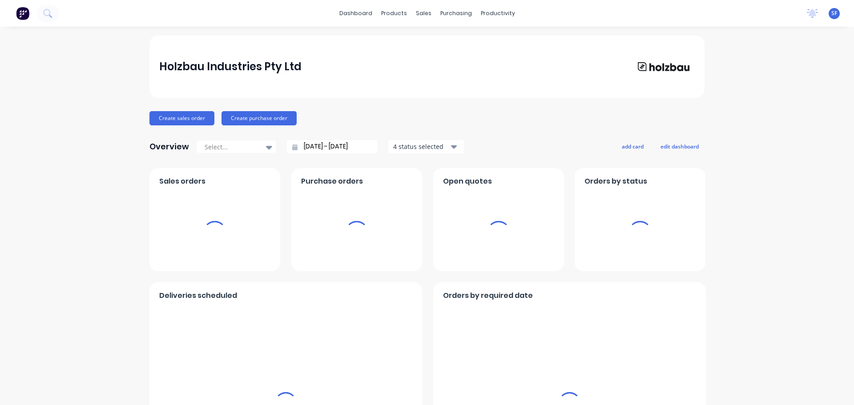 This screenshot has height=405, width=854. What do you see at coordinates (169, 147) in the screenshot?
I see `div: Overview` at bounding box center [169, 147].